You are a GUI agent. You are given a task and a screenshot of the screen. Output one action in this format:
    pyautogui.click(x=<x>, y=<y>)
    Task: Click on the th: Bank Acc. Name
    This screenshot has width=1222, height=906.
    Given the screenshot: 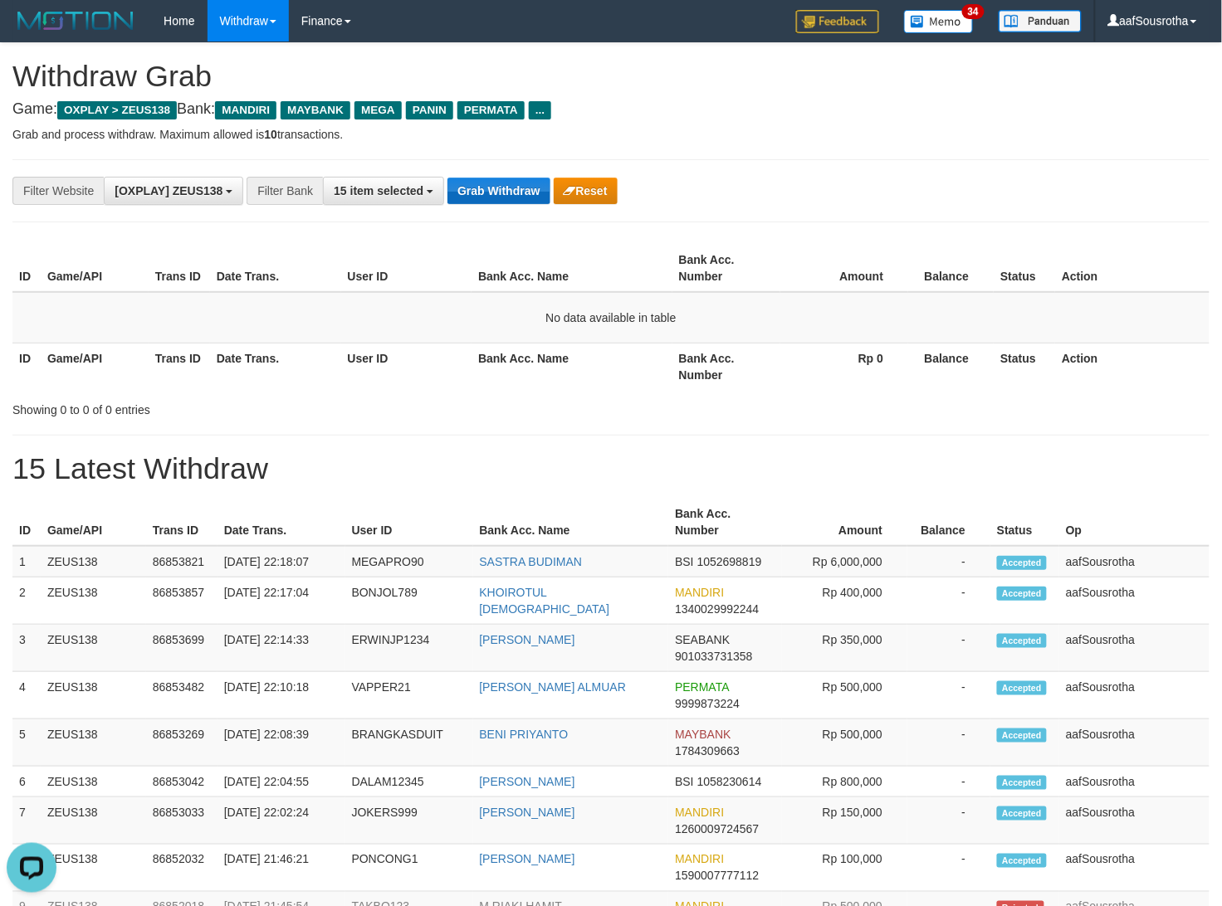 What is the action you would take?
    pyautogui.click(x=571, y=268)
    